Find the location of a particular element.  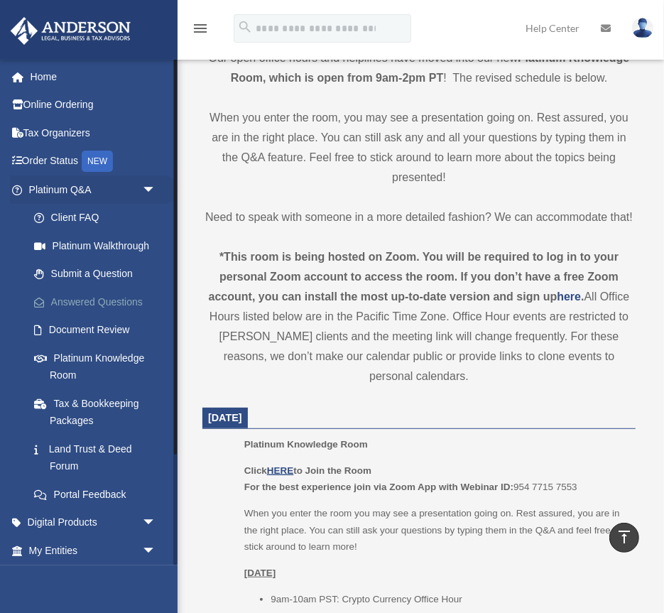

a: Submit a Question is located at coordinates (99, 274).